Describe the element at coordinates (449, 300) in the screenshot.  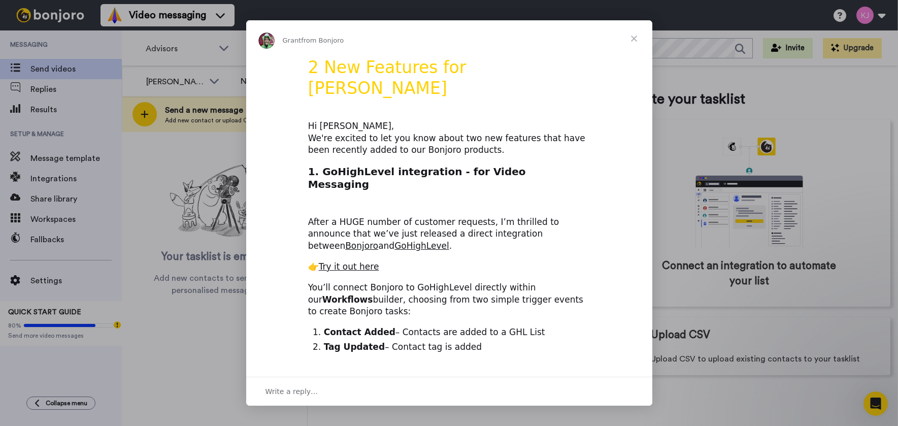
I see `div: You’ll connect Bonjoro to GoHighLevel directly within our builder, choosing from two simple trigg...` at that location.